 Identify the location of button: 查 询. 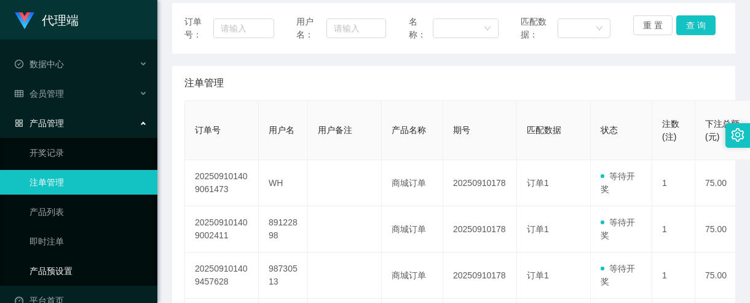
(696, 25).